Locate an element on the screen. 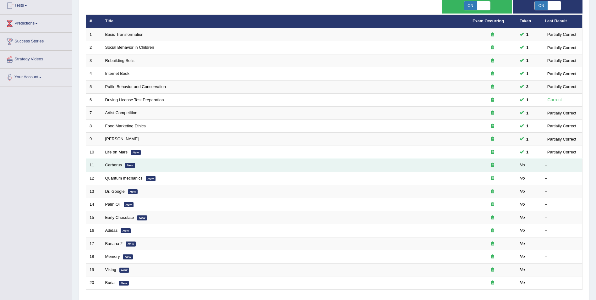 This screenshot has width=596, height=300. a: Success Stories is located at coordinates (36, 41).